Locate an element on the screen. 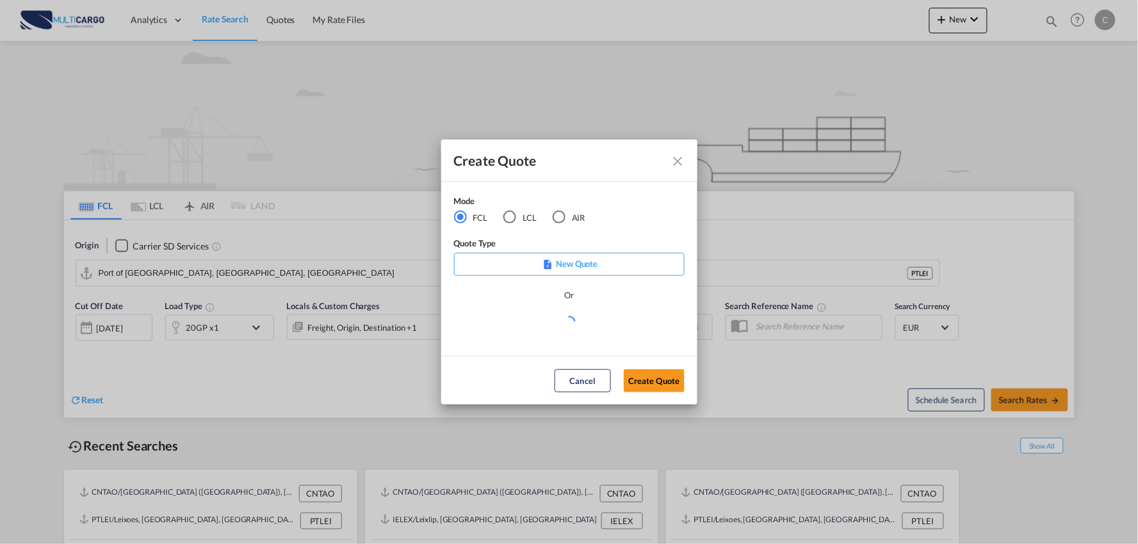 Image resolution: width=1138 pixels, height=544 pixels. div: Or is located at coordinates (568, 295).